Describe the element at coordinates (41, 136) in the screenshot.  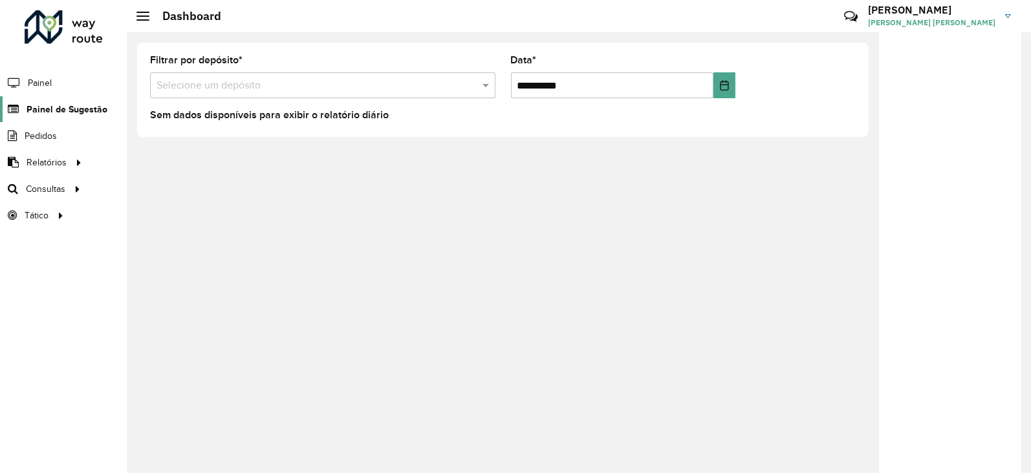
I see `span: Pedidos` at that location.